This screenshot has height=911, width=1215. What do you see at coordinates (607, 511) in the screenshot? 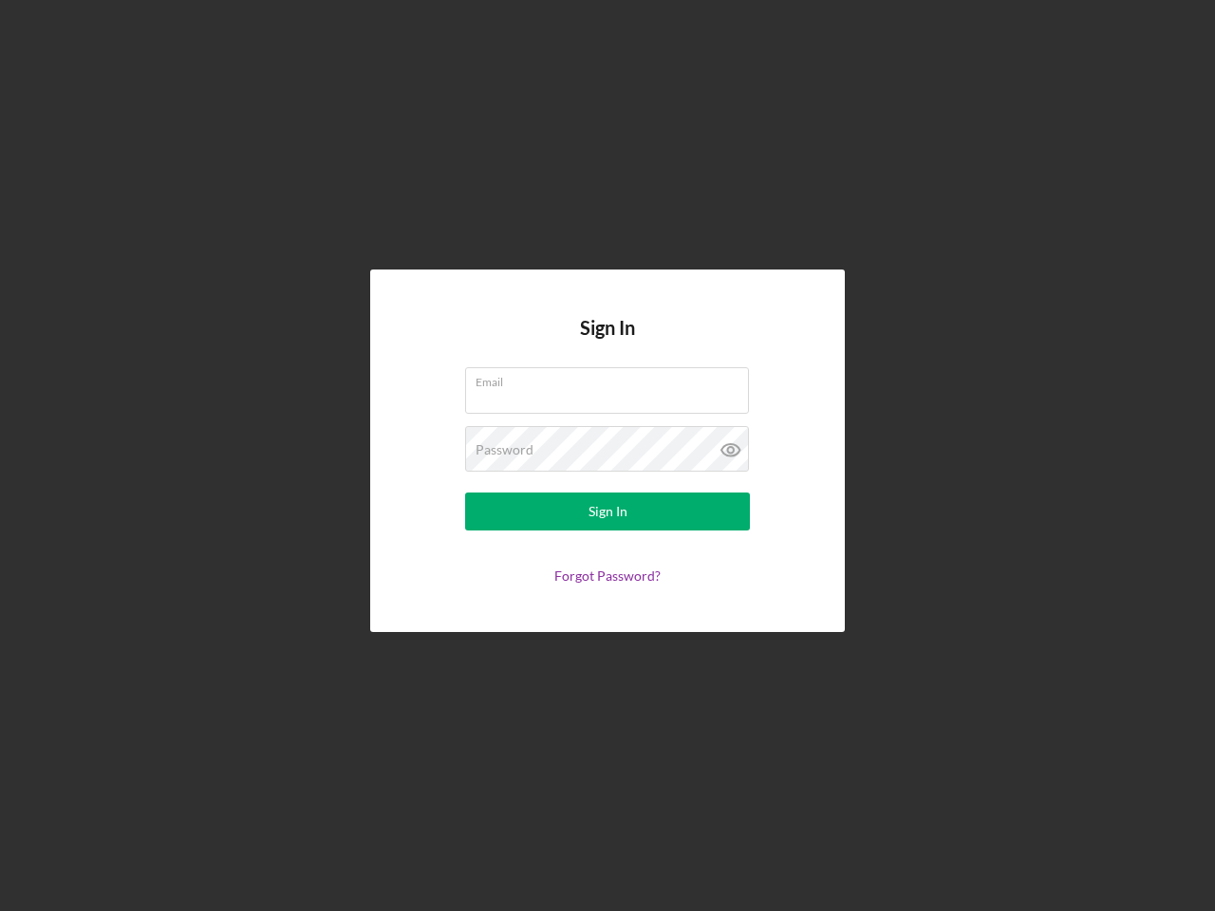
I see `div: Sign In` at bounding box center [607, 511].